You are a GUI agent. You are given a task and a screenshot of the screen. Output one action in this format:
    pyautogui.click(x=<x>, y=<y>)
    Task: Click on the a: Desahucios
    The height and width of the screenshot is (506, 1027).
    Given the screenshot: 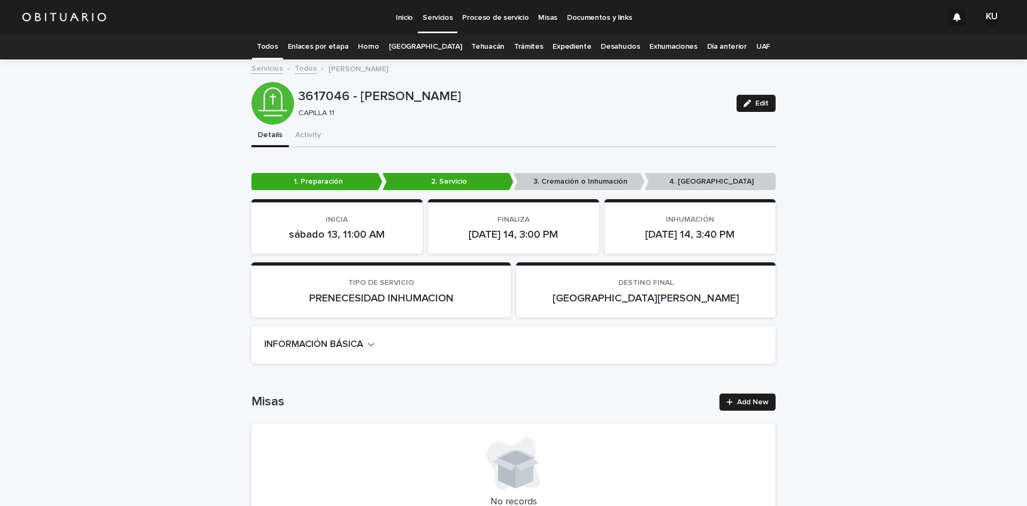 What is the action you would take?
    pyautogui.click(x=620, y=47)
    